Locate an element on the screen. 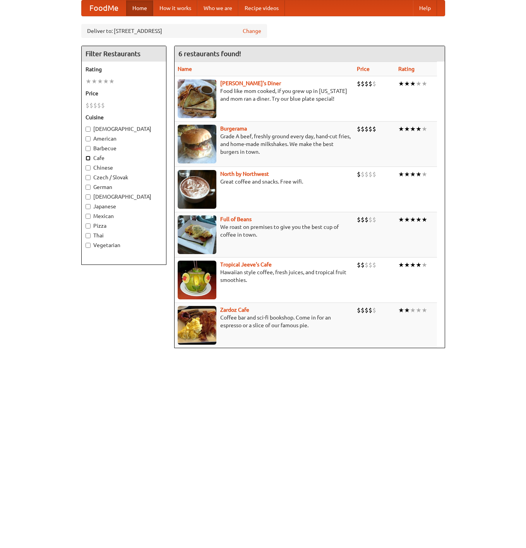  a: Who we are is located at coordinates (218, 8).